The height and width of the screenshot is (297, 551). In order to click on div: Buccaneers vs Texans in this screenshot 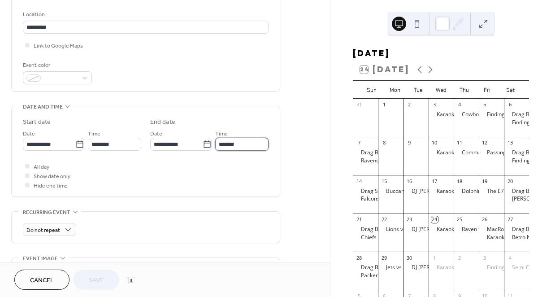, I will do `click(414, 191)`.